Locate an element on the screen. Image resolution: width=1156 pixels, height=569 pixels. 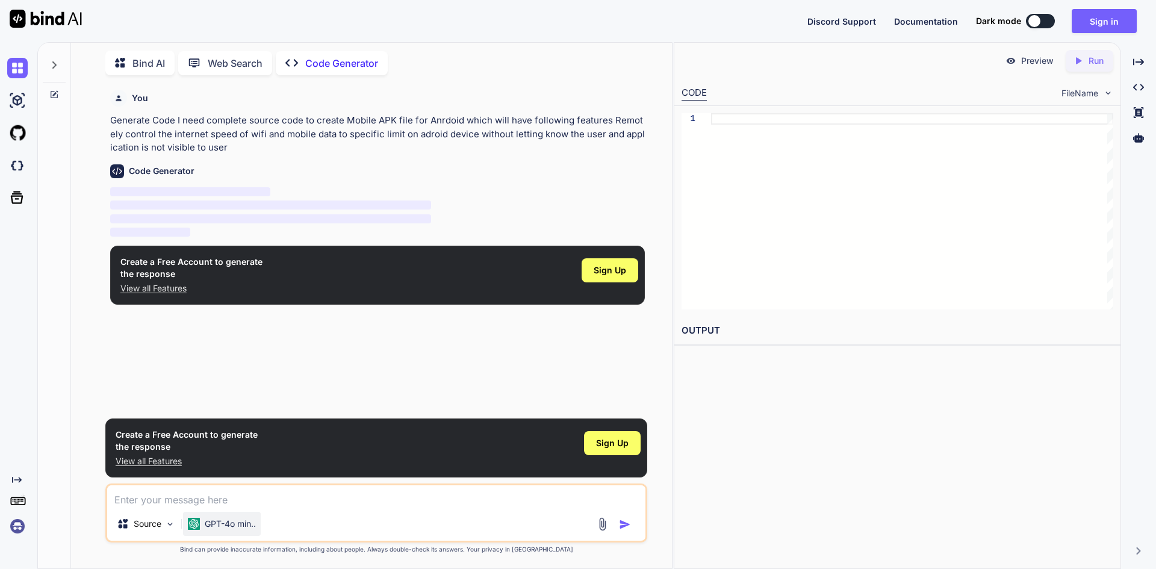
span: FileName is located at coordinates (1080, 93).